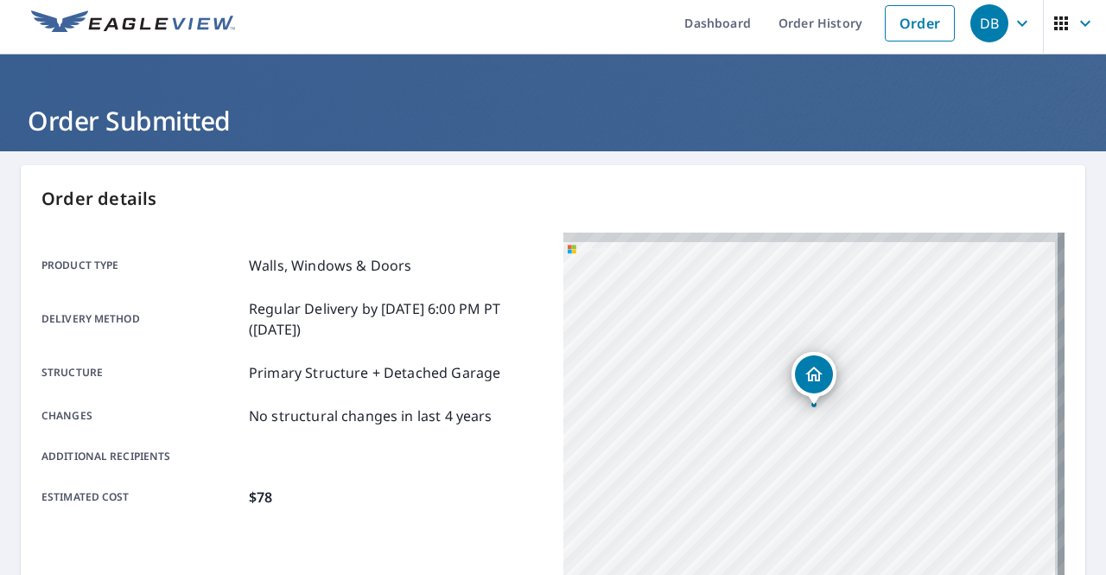 The height and width of the screenshot is (575, 1106). What do you see at coordinates (553, 199) in the screenshot?
I see `p: Order details` at bounding box center [553, 199].